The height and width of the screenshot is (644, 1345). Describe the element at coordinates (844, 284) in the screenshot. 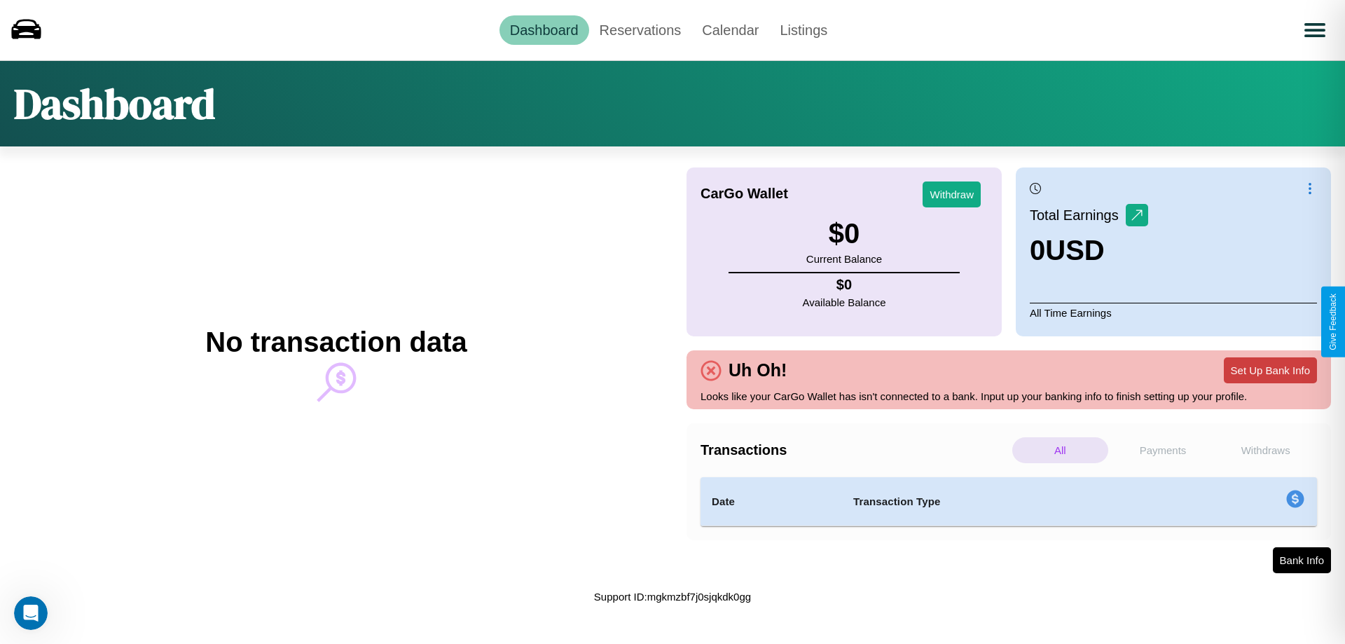

I see `h4: $ 0` at that location.